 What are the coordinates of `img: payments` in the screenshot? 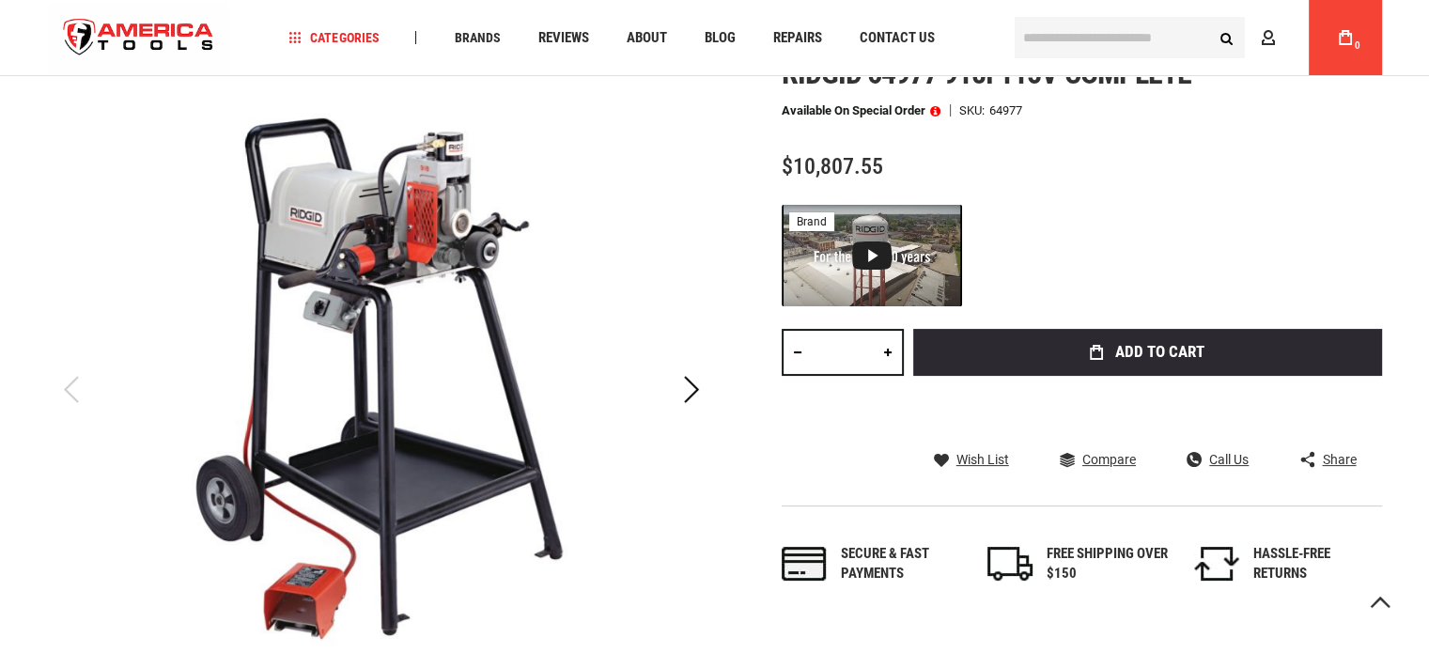 It's located at (804, 564).